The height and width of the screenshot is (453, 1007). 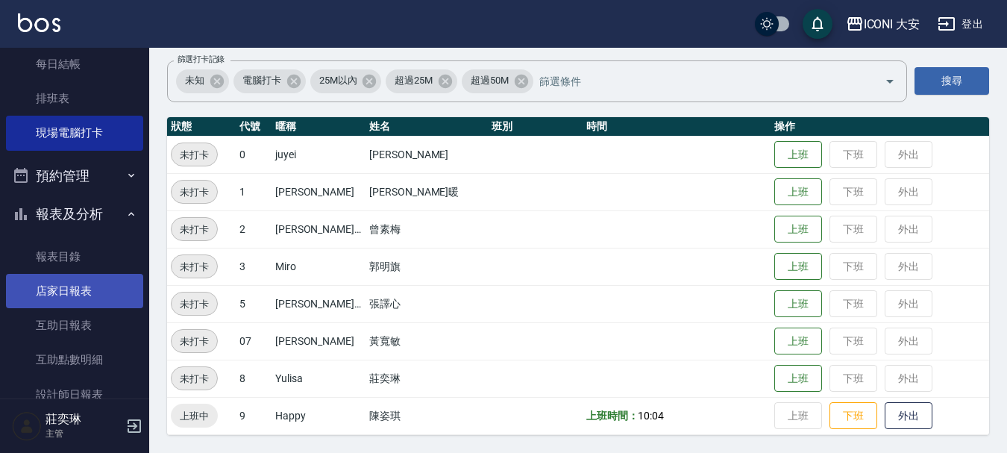 What do you see at coordinates (75, 133) in the screenshot?
I see `a: 現場電腦打卡` at bounding box center [75, 133].